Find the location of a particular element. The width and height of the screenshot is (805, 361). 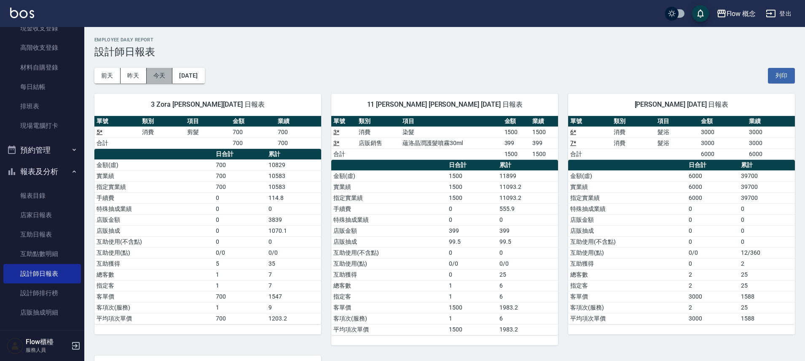

td: 0/0 is located at coordinates (240, 253).